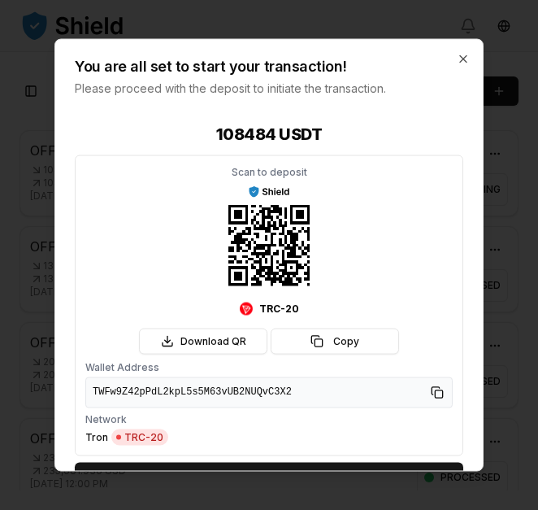 The height and width of the screenshot is (510, 538). What do you see at coordinates (246, 308) in the screenshot?
I see `img: Tron Logo` at bounding box center [246, 308].